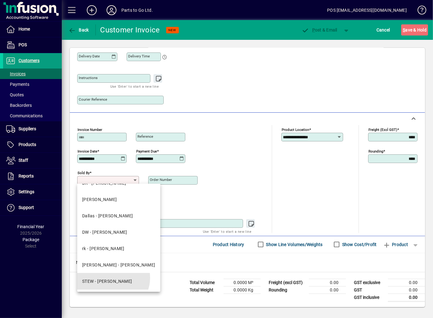  What do you see at coordinates (242, 290) in the screenshot?
I see `td: 0.0000 Kg` at bounding box center [242, 290].